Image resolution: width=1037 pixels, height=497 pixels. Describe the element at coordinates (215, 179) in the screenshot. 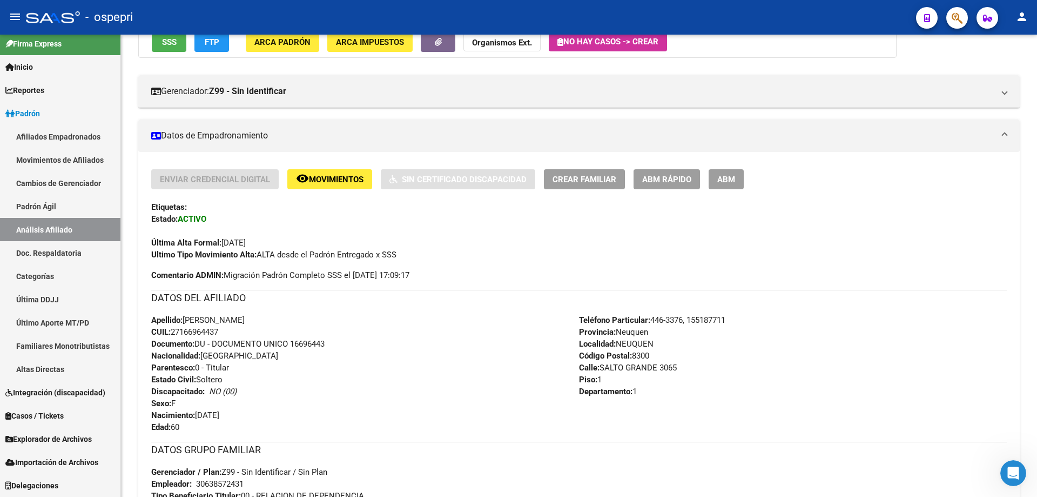

I see `span: Enviar Credencial Digital` at that location.